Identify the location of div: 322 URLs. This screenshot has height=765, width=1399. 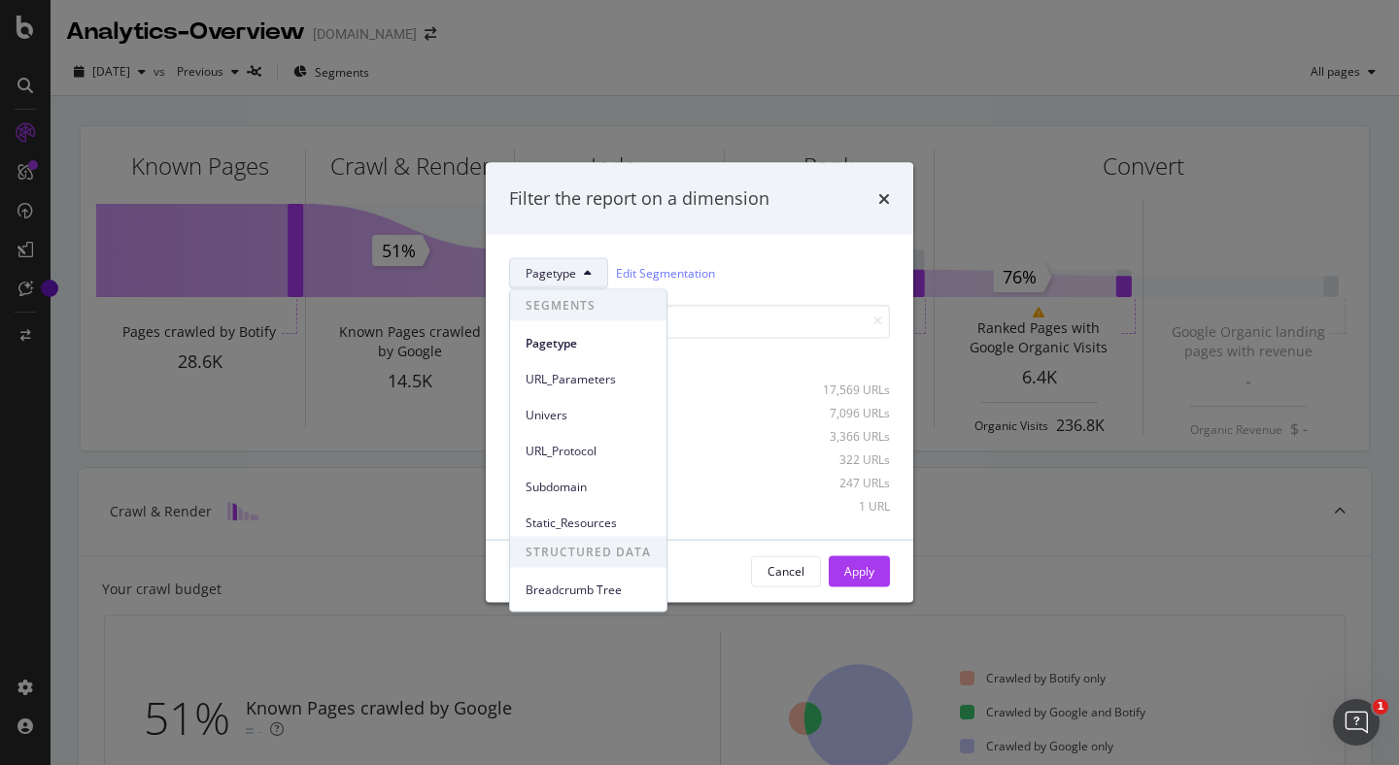
(842, 459).